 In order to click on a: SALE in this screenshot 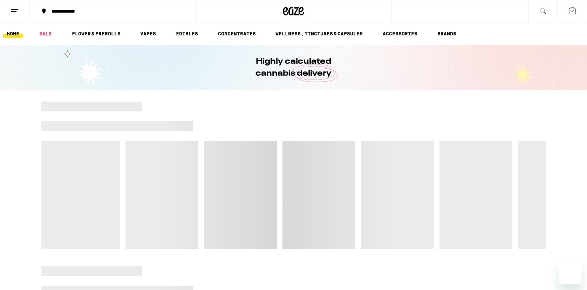, I will do `click(46, 34)`.